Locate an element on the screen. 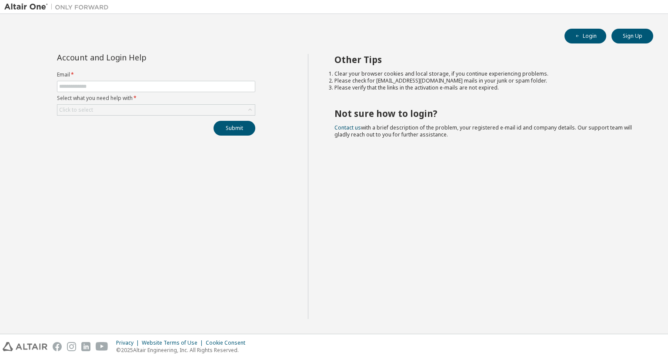 This screenshot has height=359, width=668. img: facebook.svg is located at coordinates (57, 347).